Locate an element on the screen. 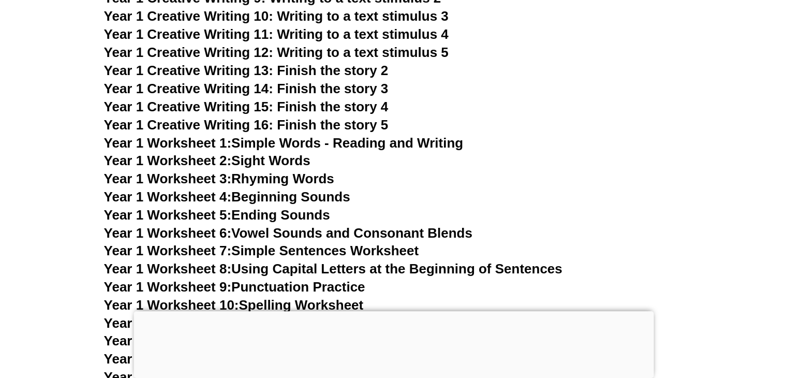 The height and width of the screenshot is (378, 787). span: Year 1 Worksheet 12: is located at coordinates (171, 340).